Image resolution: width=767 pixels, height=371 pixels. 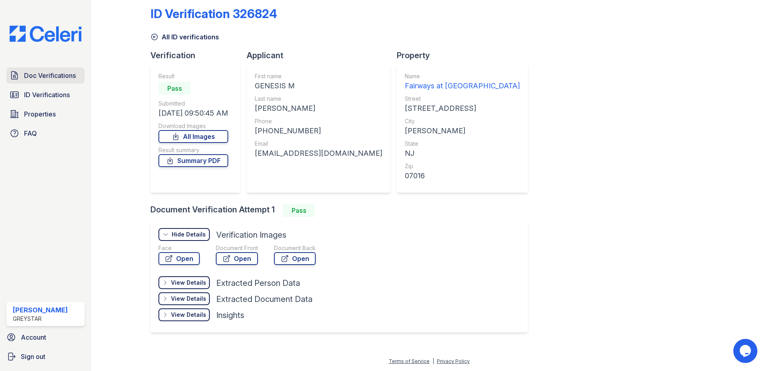 What do you see at coordinates (45, 114) in the screenshot?
I see `a: Properties` at bounding box center [45, 114].